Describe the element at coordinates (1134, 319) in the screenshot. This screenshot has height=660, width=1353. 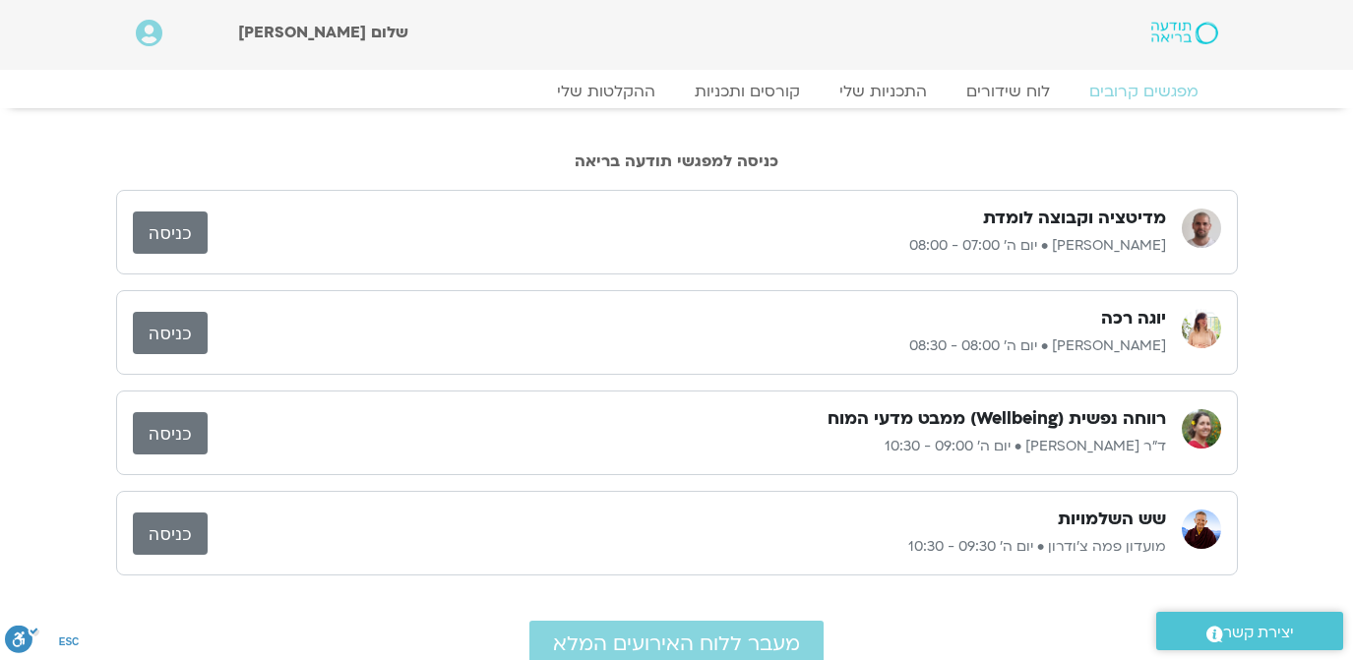
I see `h3: יוגה רכה` at that location.